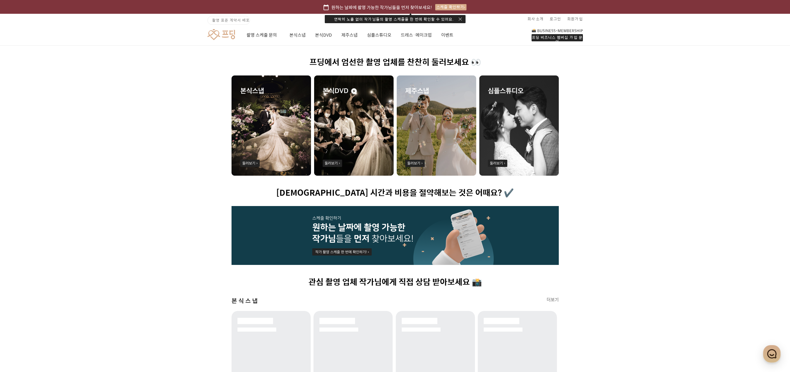 This screenshot has height=372, width=790. What do you see at coordinates (229, 20) in the screenshot?
I see `a: 촬영 표준 계약서 배포` at bounding box center [229, 20].